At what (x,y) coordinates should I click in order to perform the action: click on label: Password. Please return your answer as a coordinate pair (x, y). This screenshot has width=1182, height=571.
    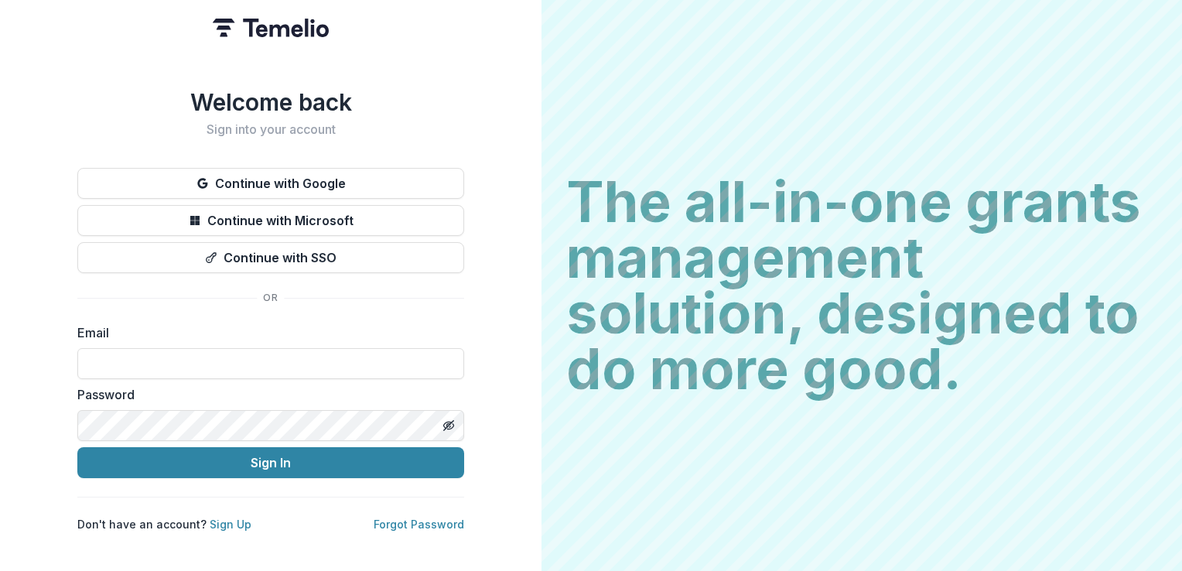
    Looking at the image, I should click on (266, 395).